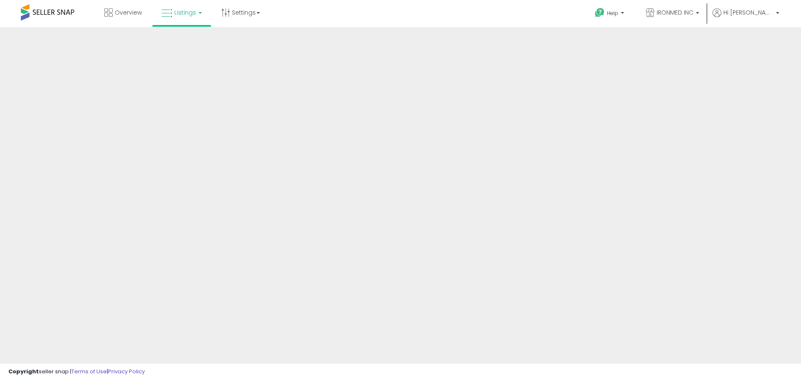 The width and height of the screenshot is (801, 380). I want to click on span: Help, so click(613, 13).